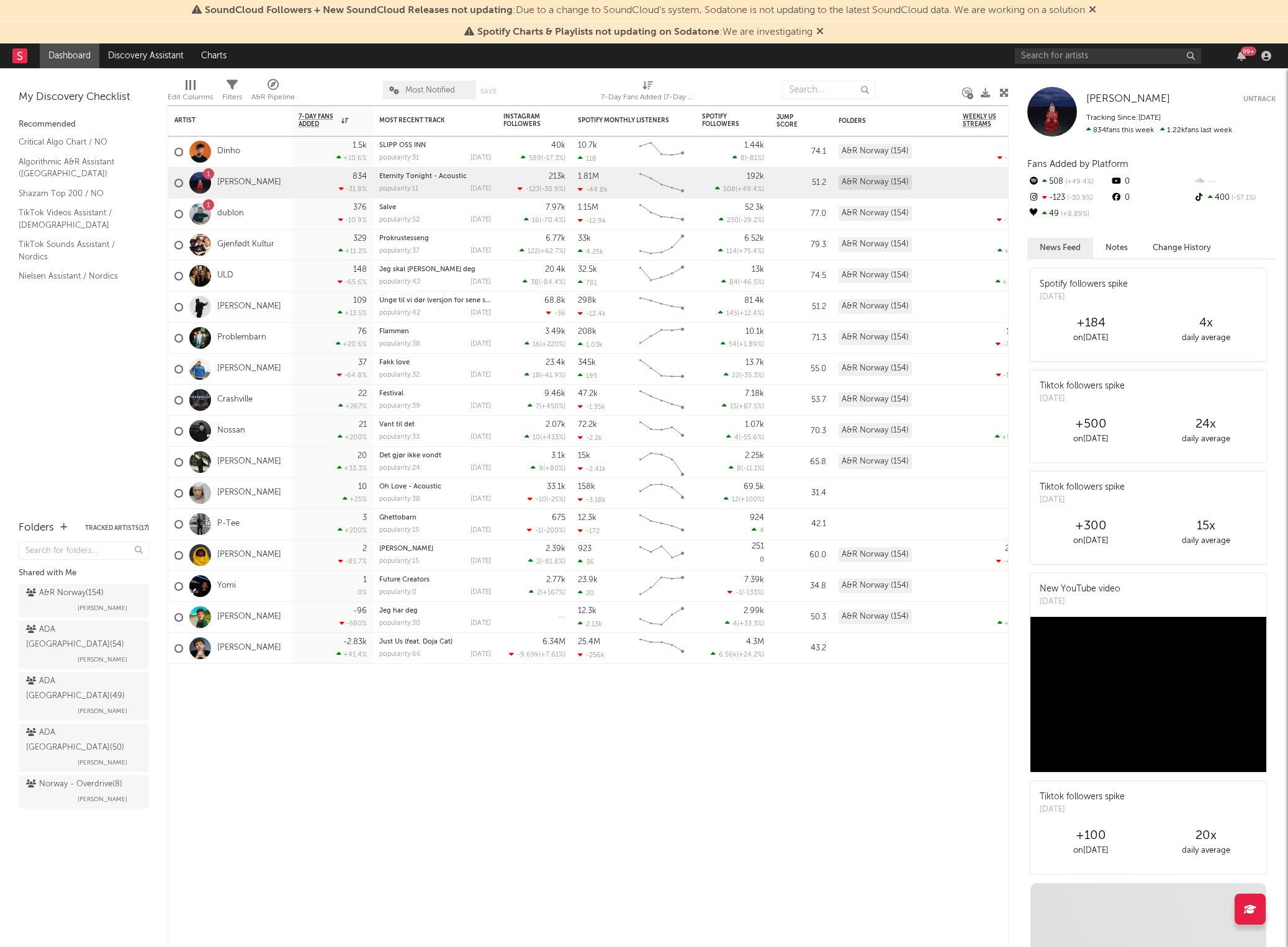 The width and height of the screenshot is (1288, 947). What do you see at coordinates (558, 145) in the screenshot?
I see `div: 40k` at bounding box center [558, 145].